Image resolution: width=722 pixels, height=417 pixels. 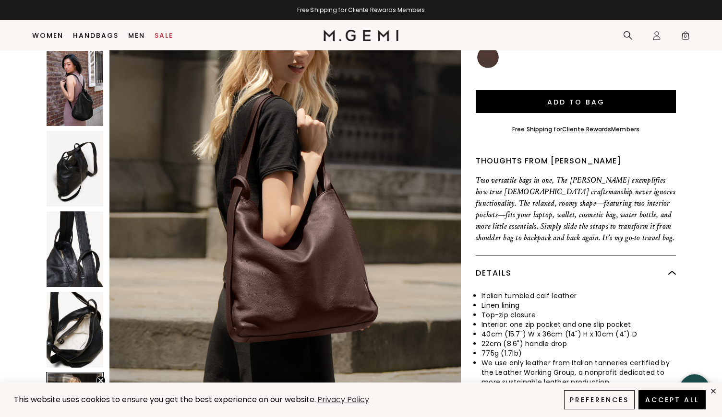 I want to click on img: Chocolate, so click(x=487, y=57).